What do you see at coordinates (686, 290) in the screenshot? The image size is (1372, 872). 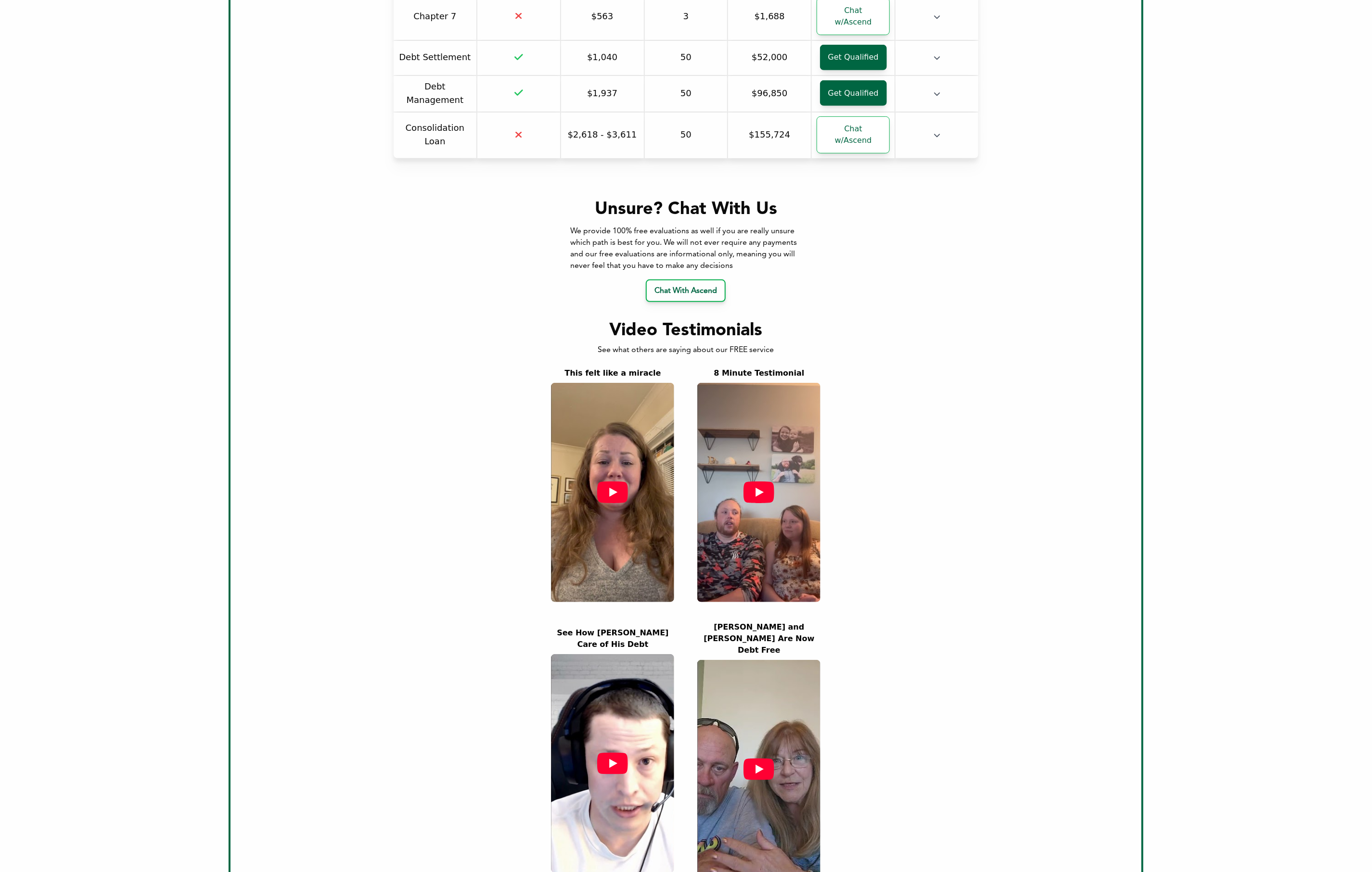 I see `a: Chat With Ascend` at bounding box center [686, 290].